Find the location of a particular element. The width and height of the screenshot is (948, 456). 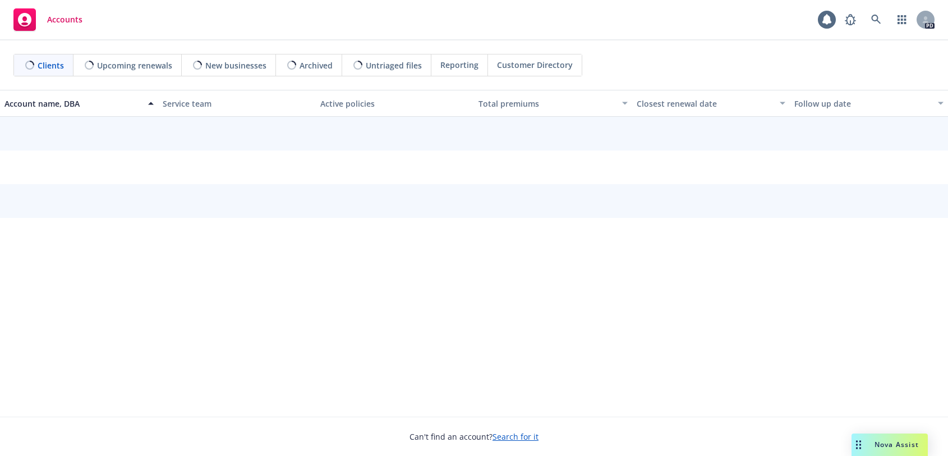

div: Active policies is located at coordinates (395, 103).